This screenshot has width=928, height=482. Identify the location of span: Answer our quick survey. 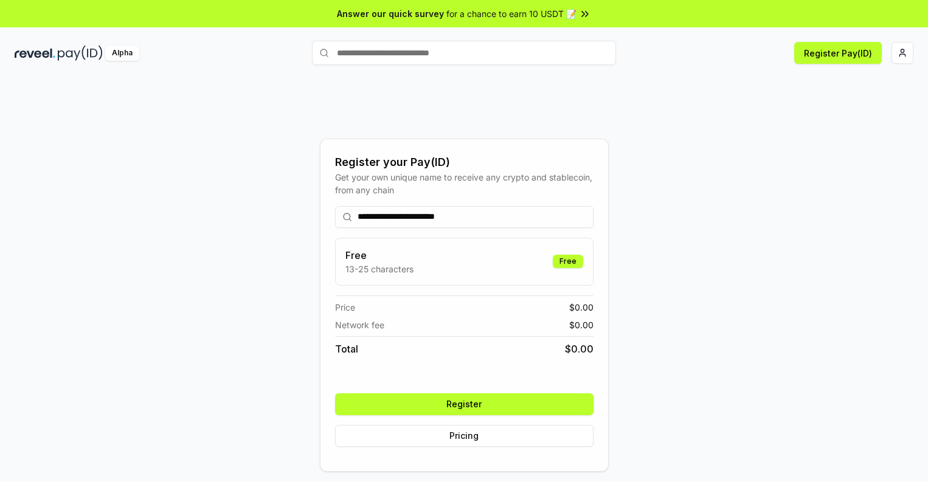
(391, 13).